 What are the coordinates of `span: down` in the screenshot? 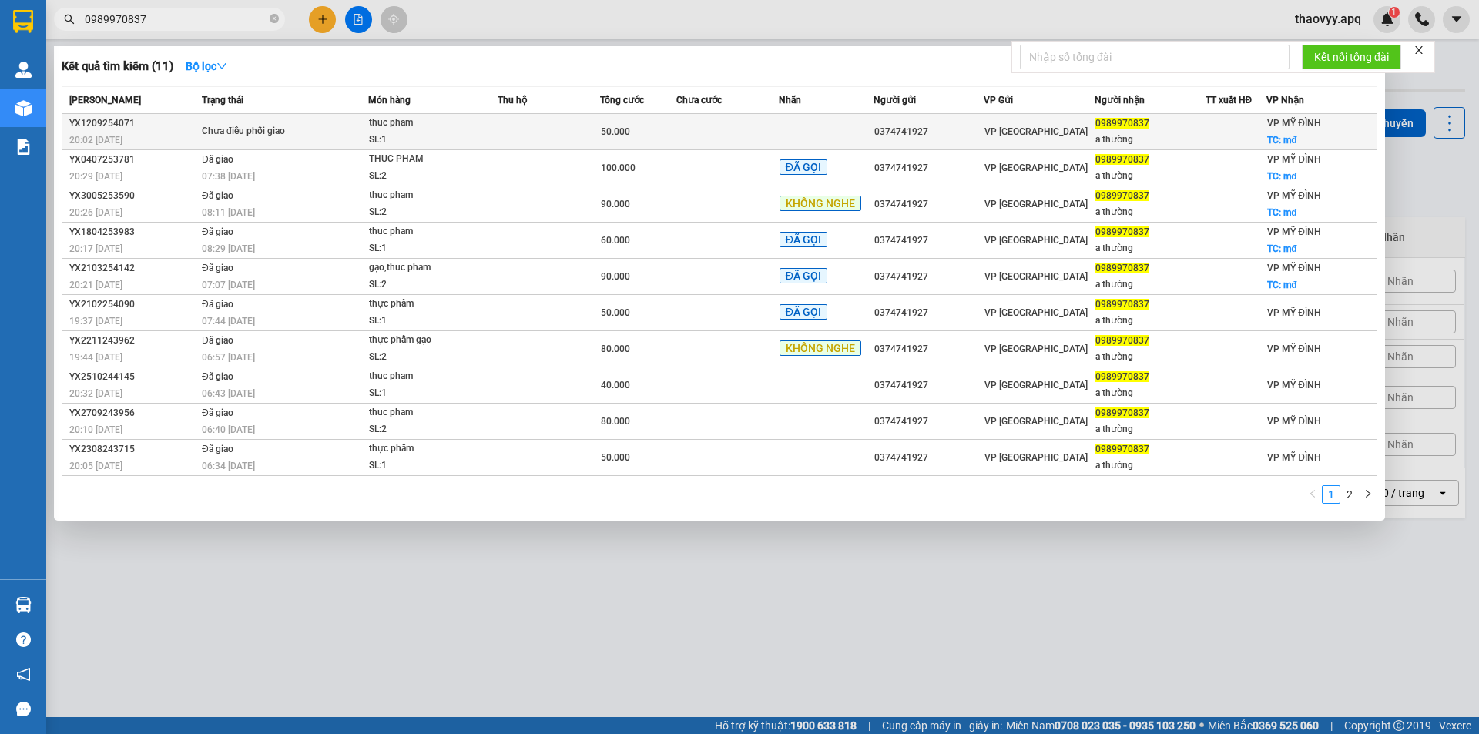 It's located at (222, 66).